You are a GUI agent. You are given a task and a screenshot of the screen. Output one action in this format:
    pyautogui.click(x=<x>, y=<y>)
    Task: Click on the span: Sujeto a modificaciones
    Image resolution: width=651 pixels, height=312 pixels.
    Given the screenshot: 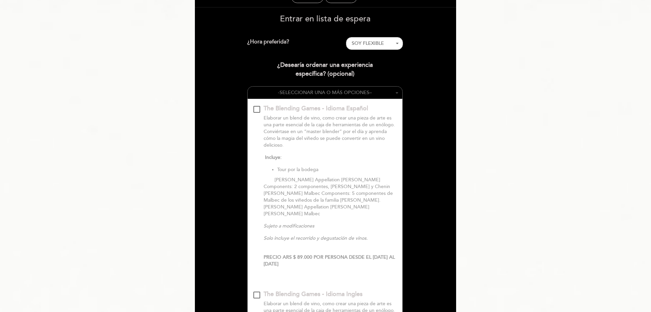 What is the action you would take?
    pyautogui.click(x=289, y=226)
    